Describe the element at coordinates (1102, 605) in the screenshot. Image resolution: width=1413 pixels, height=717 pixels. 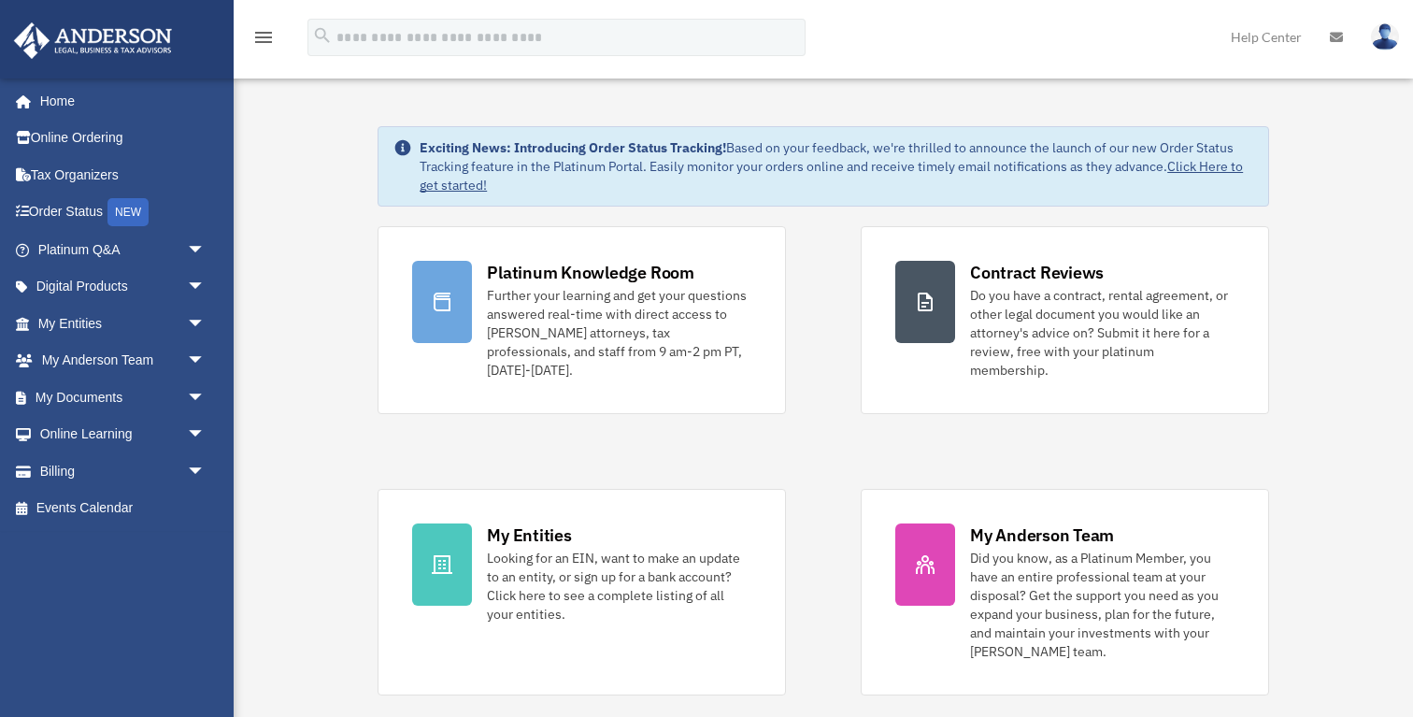
I see `div: Did you know, as a Platinum Member, you have an entire professional team at your disposal? Get th...` at that location.